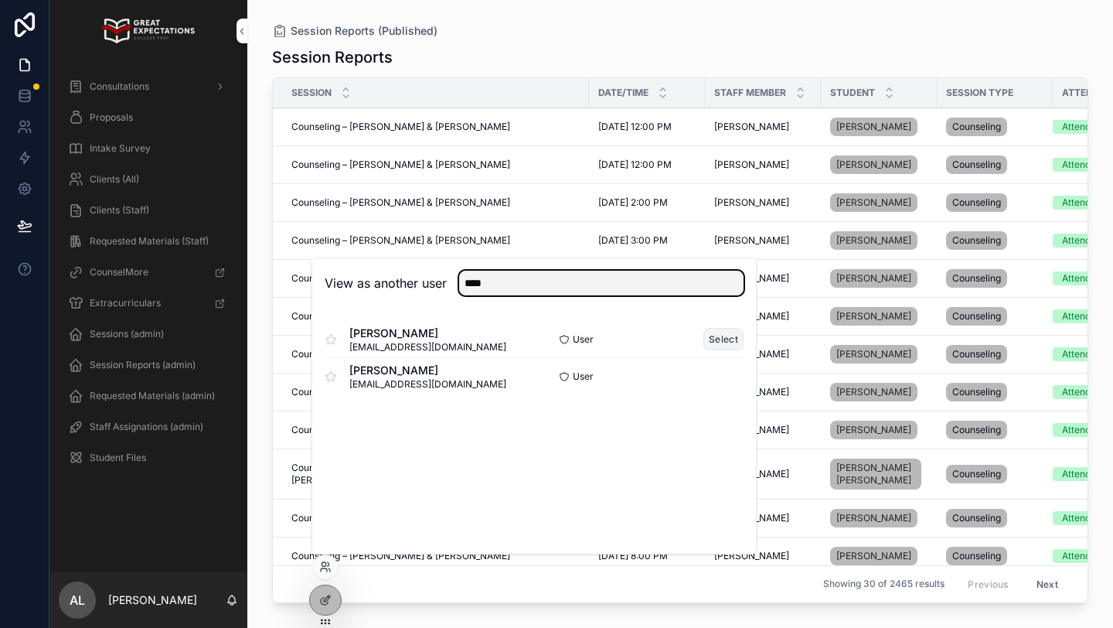  Describe the element at coordinates (148, 334) in the screenshot. I see `a: Sessions (admin)` at that location.